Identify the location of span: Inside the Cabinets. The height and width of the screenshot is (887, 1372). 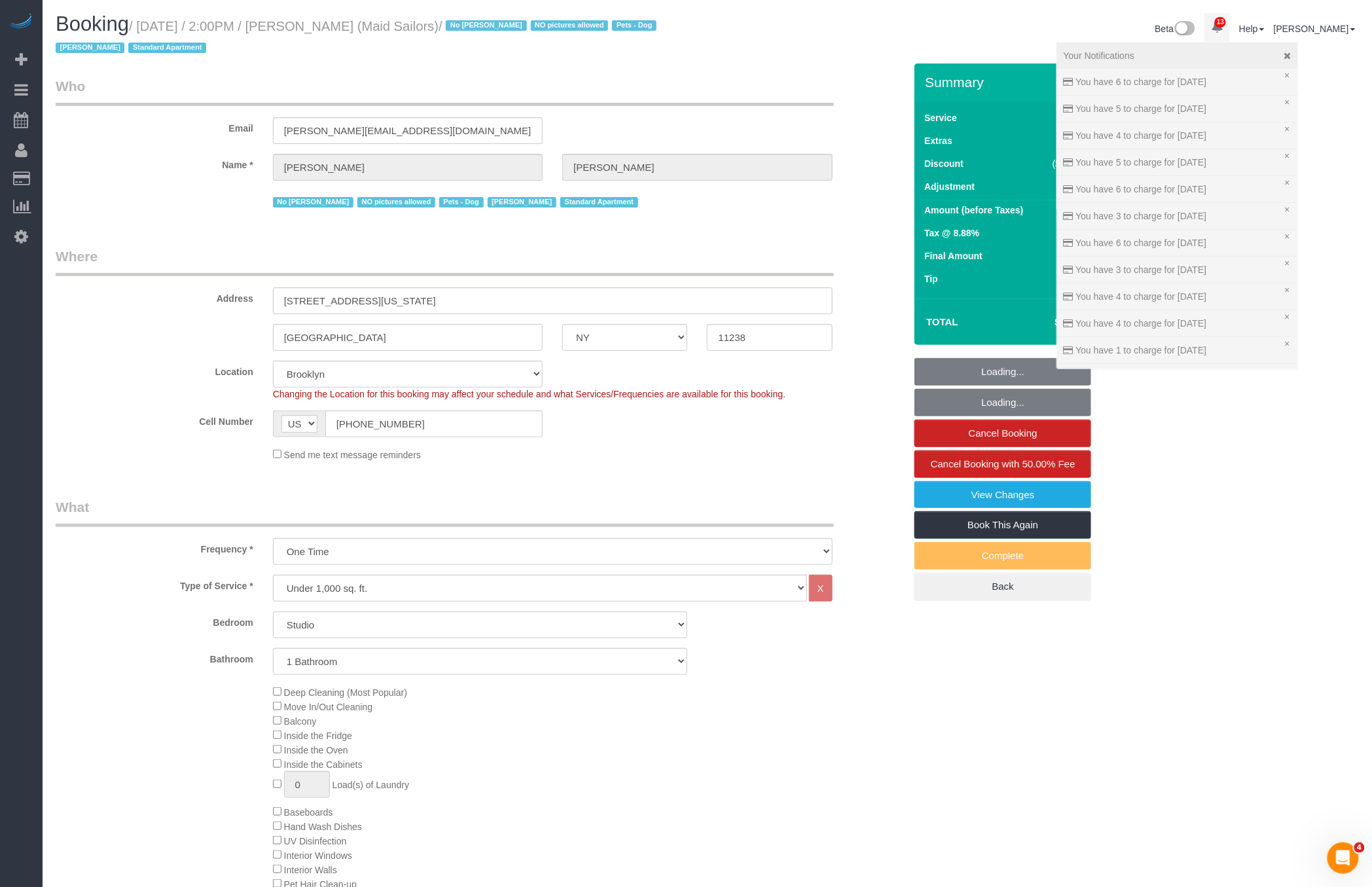
(324, 764).